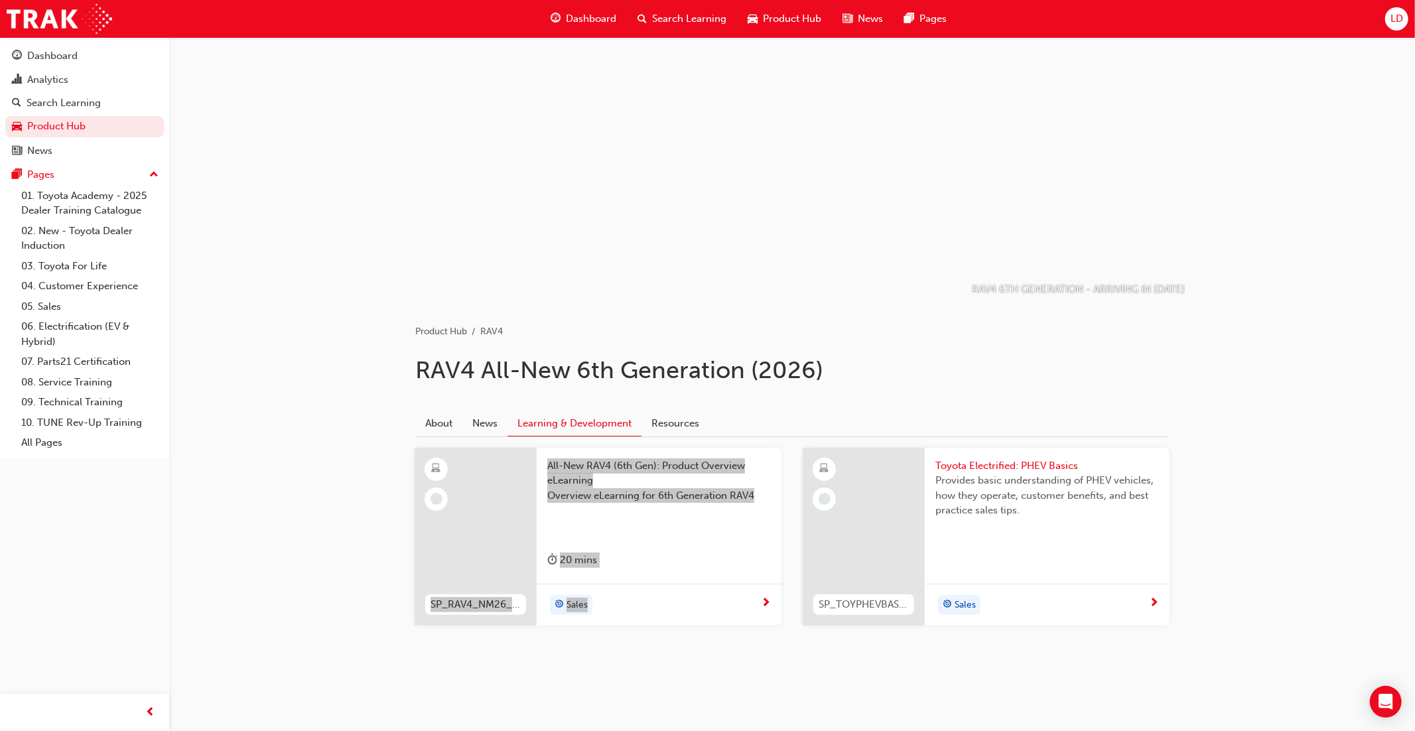 This screenshot has height=731, width=1415. Describe the element at coordinates (682, 19) in the screenshot. I see `a: search-iconSearch Learning` at that location.